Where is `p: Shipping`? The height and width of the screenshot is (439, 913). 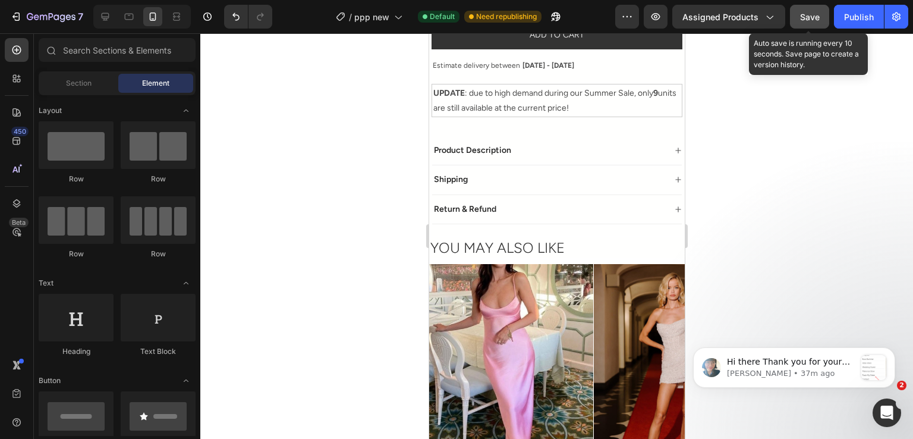
p: Shipping is located at coordinates (21, 146).